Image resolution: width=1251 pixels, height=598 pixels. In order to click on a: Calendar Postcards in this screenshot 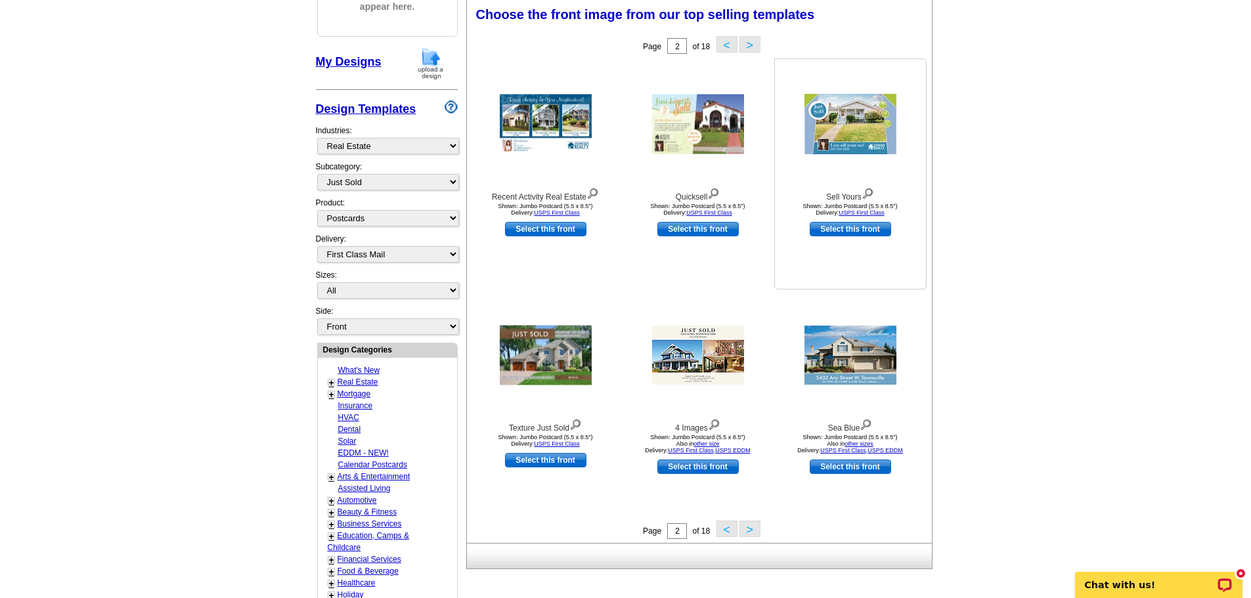, I will do `click(372, 465)`.